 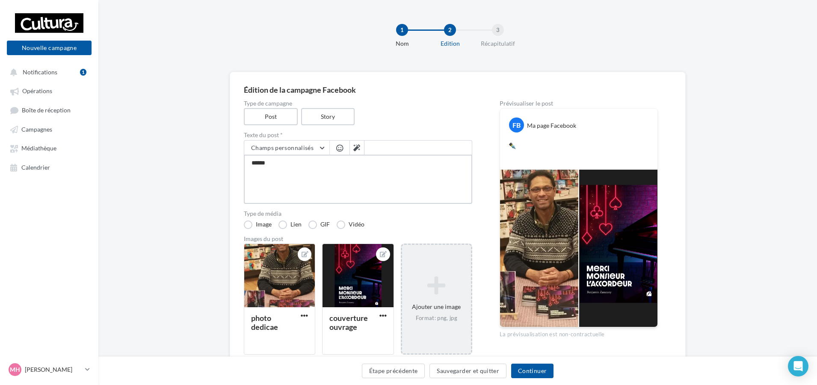 I want to click on span: Boîte de réception, so click(x=46, y=110).